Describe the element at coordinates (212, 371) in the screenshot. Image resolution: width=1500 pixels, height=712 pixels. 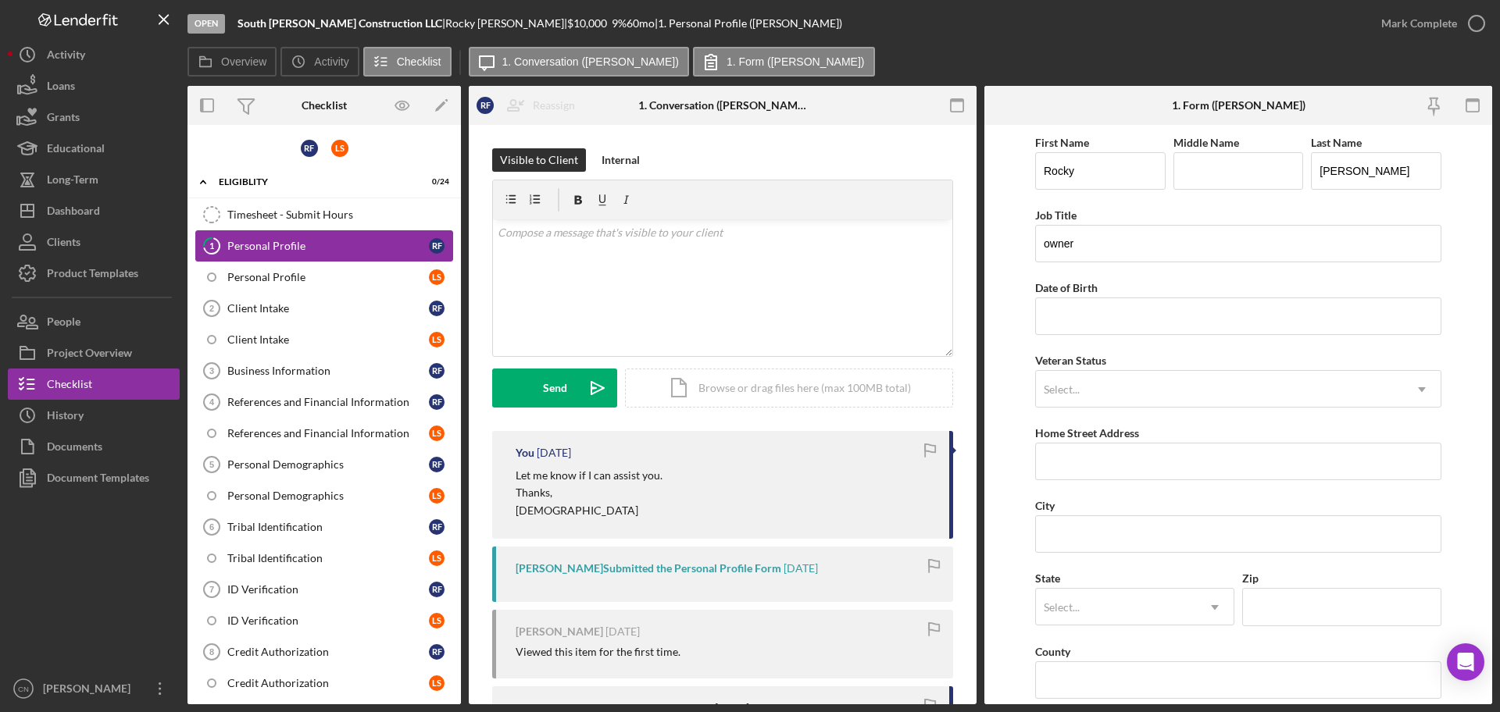
I see `tspan: 3` at that location.